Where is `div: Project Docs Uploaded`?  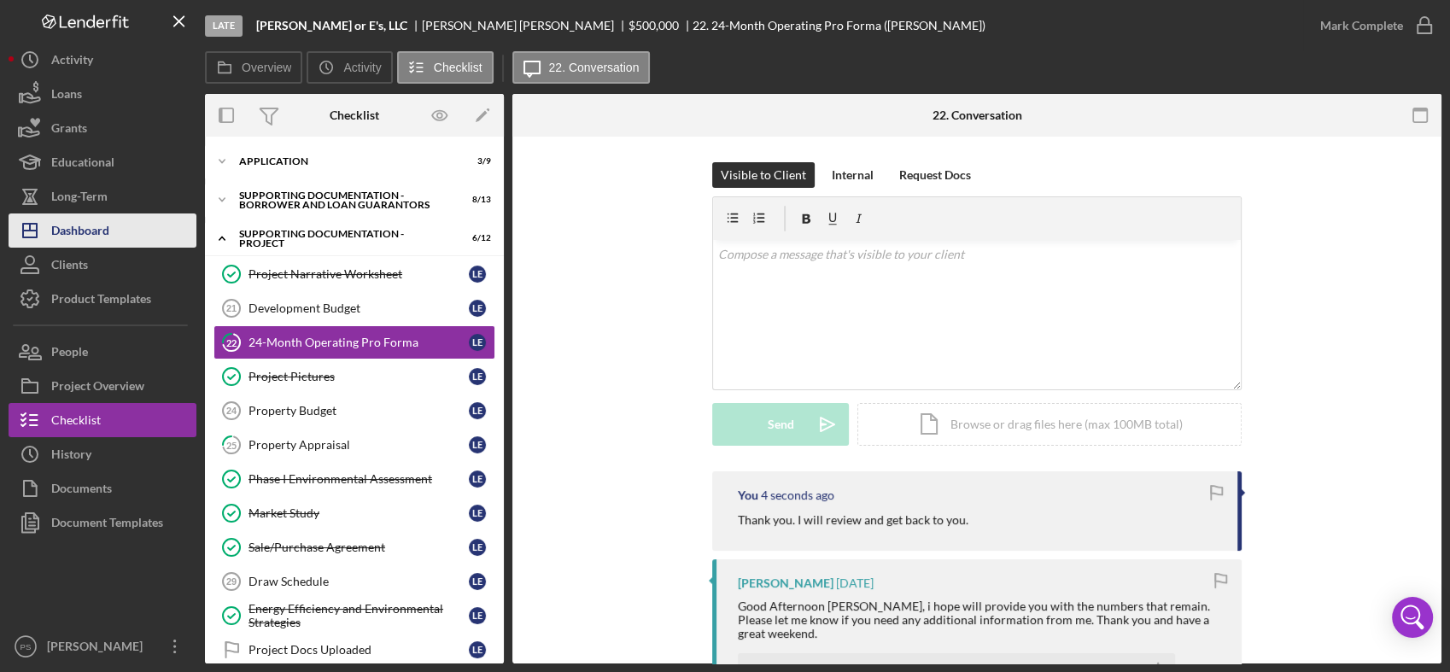 div: Project Docs Uploaded is located at coordinates (359, 650).